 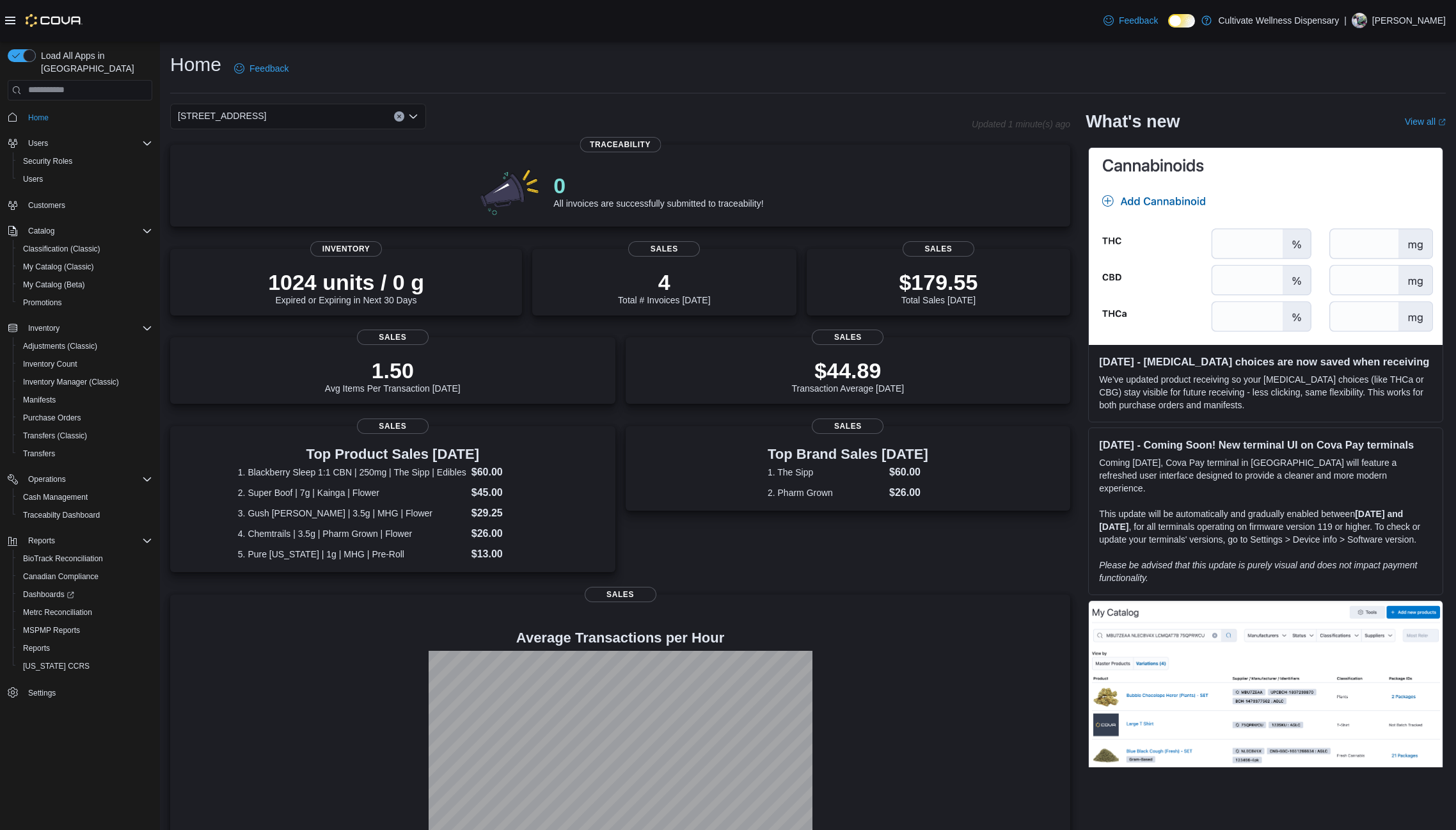 I want to click on p: $179.55, so click(x=938, y=282).